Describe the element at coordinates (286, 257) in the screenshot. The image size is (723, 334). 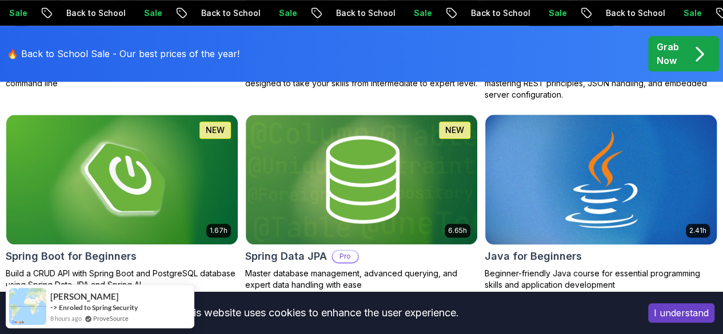
I see `h2: Spring Data JPA` at that location.